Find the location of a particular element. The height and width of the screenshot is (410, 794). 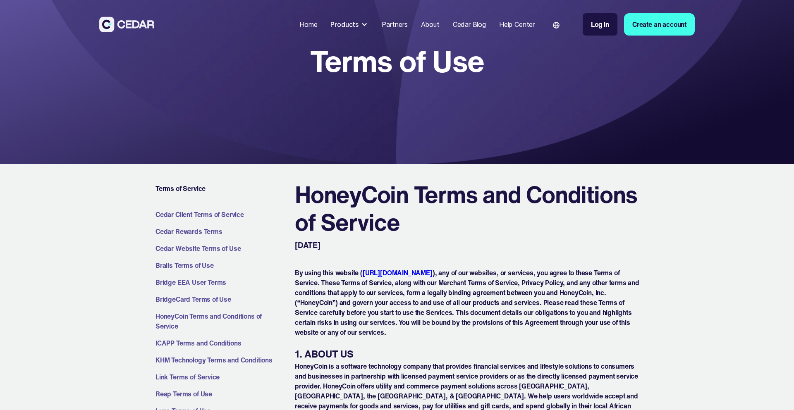

p: By using this website ( ), any of our websites, or services, you agree to these Terms of Service.... is located at coordinates (470, 303).